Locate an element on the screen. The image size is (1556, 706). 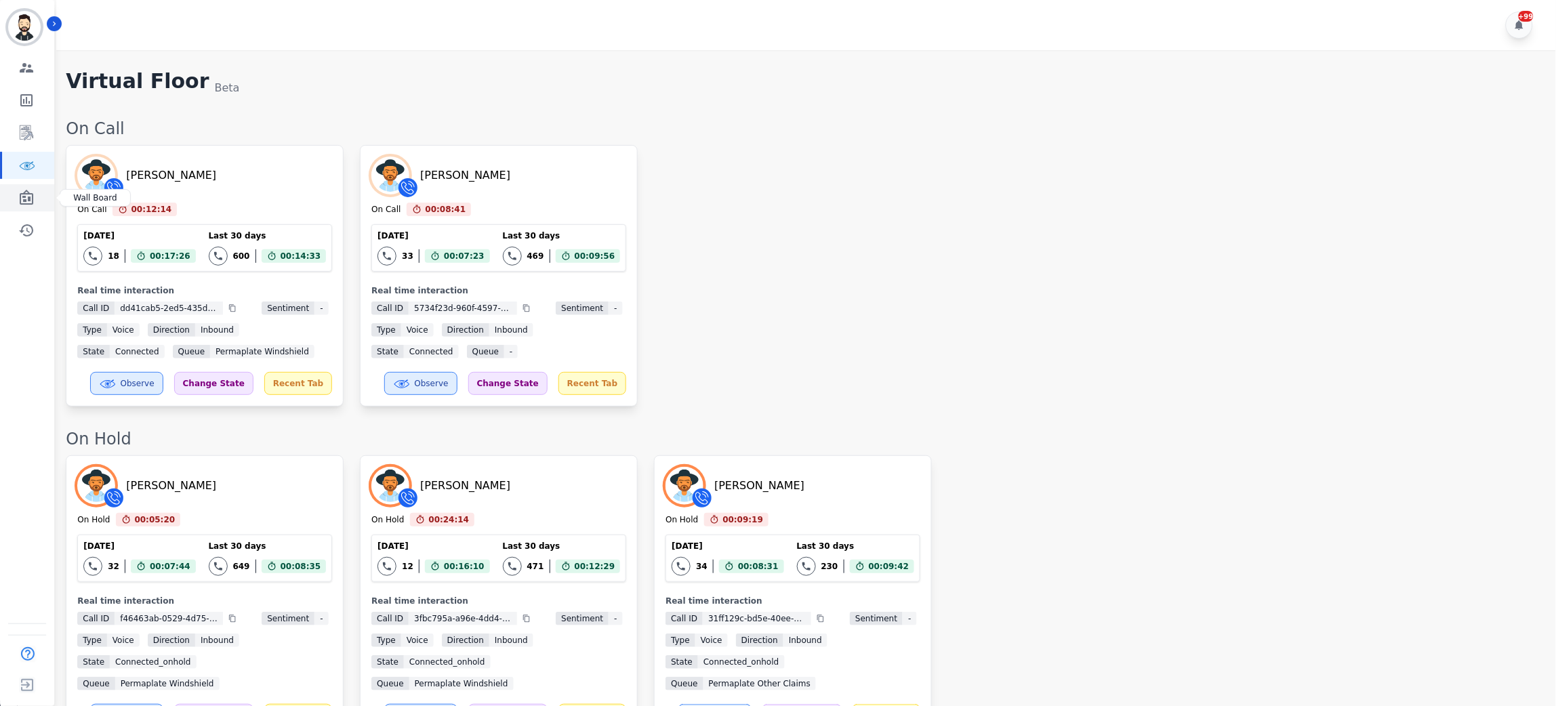
img: Bordered avatar is located at coordinates (24, 27).